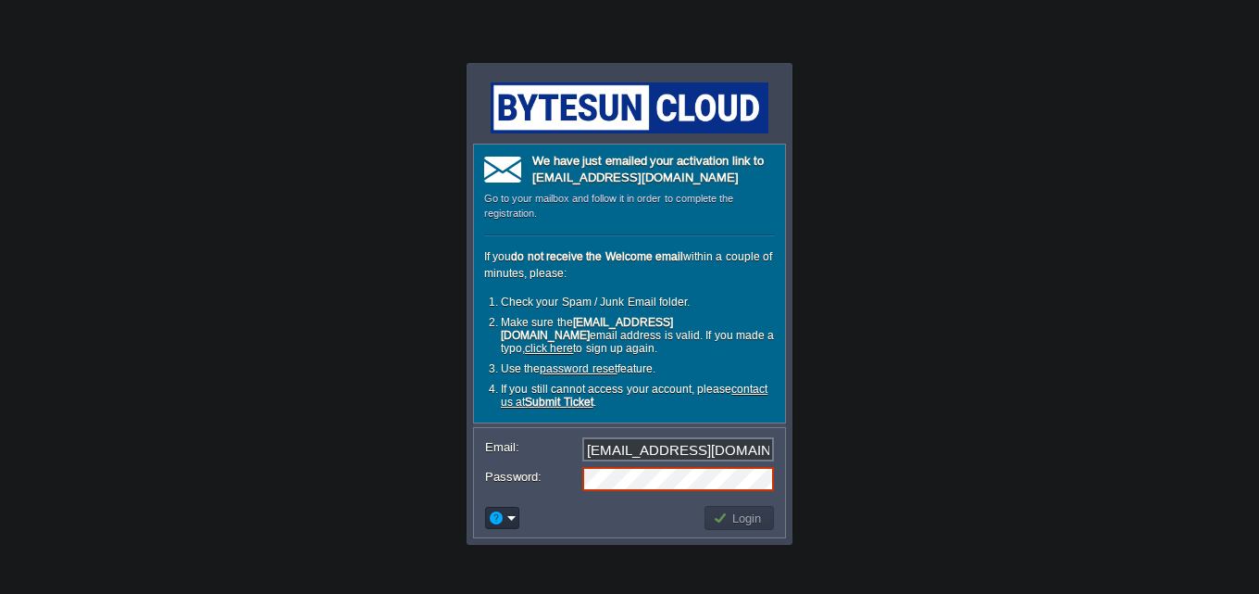 This screenshot has width=1259, height=594. I want to click on a: click here, so click(549, 348).